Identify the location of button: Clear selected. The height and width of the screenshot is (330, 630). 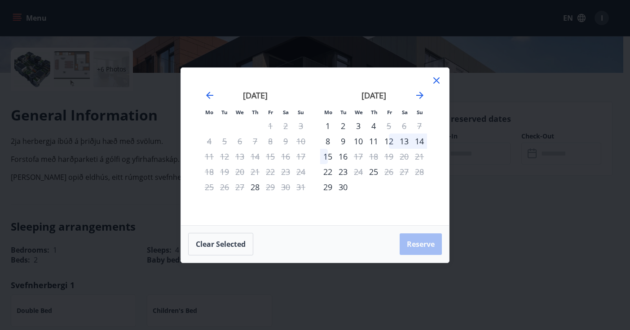
(221, 244).